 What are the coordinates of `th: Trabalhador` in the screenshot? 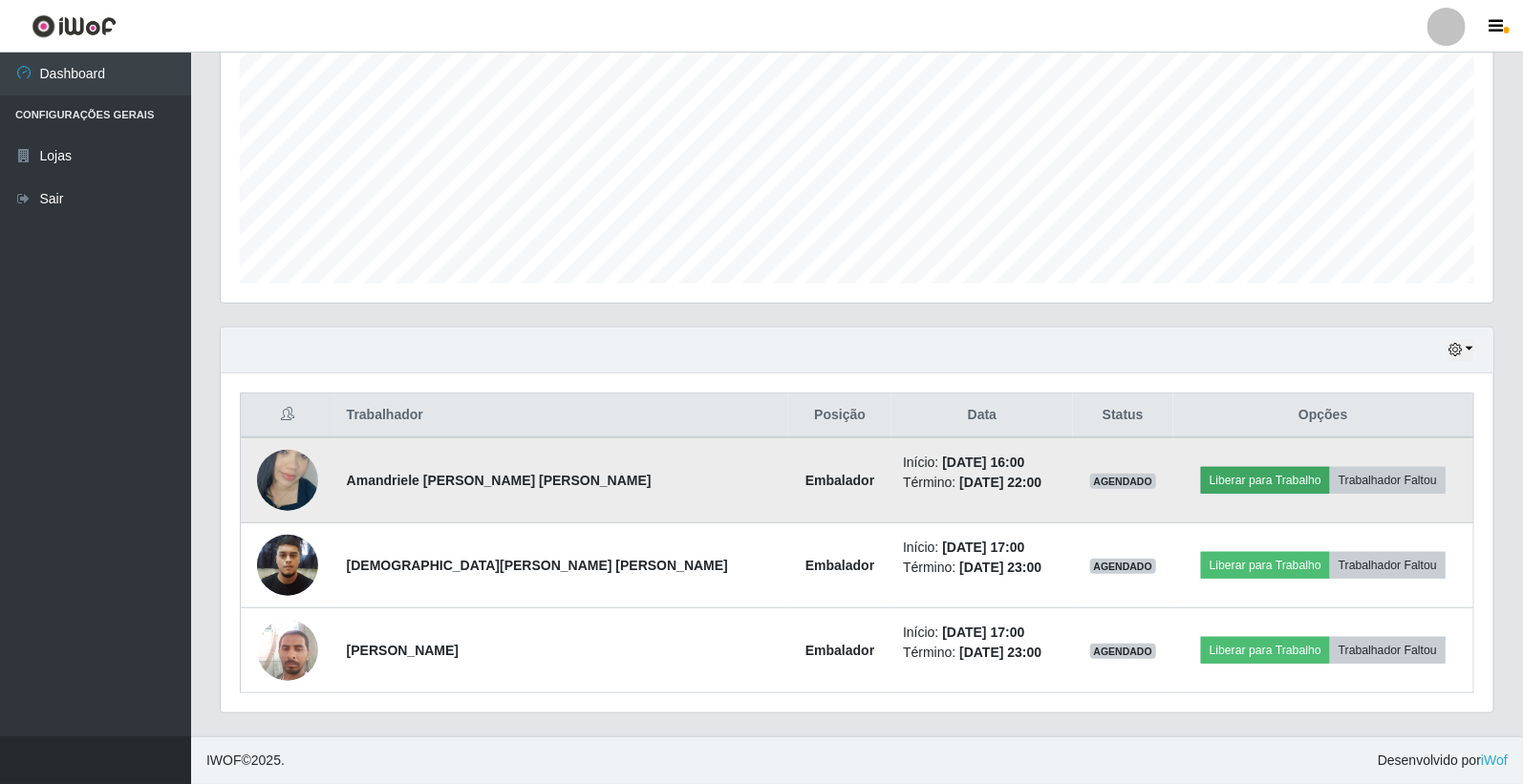 It's located at (562, 415).